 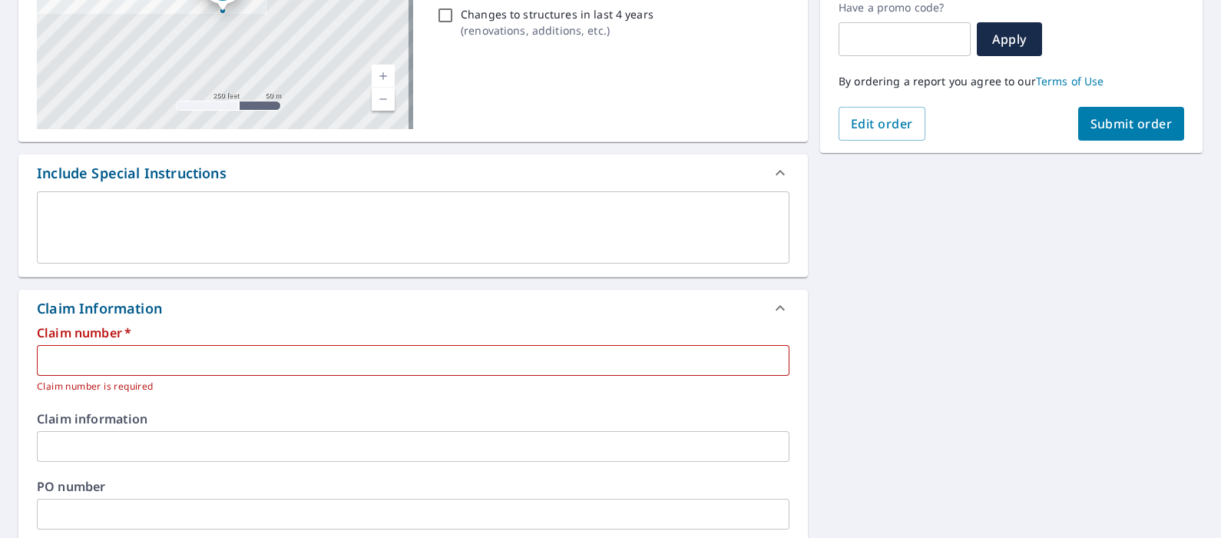 I want to click on p: Changes to structures in last 4 years, so click(x=557, y=14).